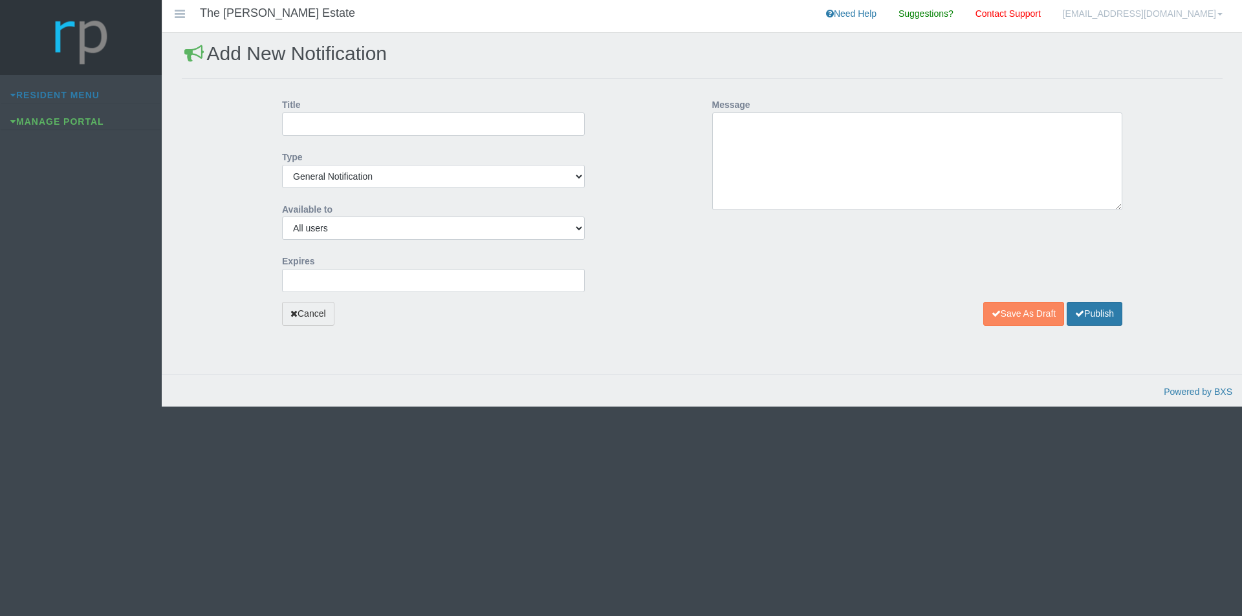  What do you see at coordinates (1198, 392) in the screenshot?
I see `a: Powered by BXS` at bounding box center [1198, 392].